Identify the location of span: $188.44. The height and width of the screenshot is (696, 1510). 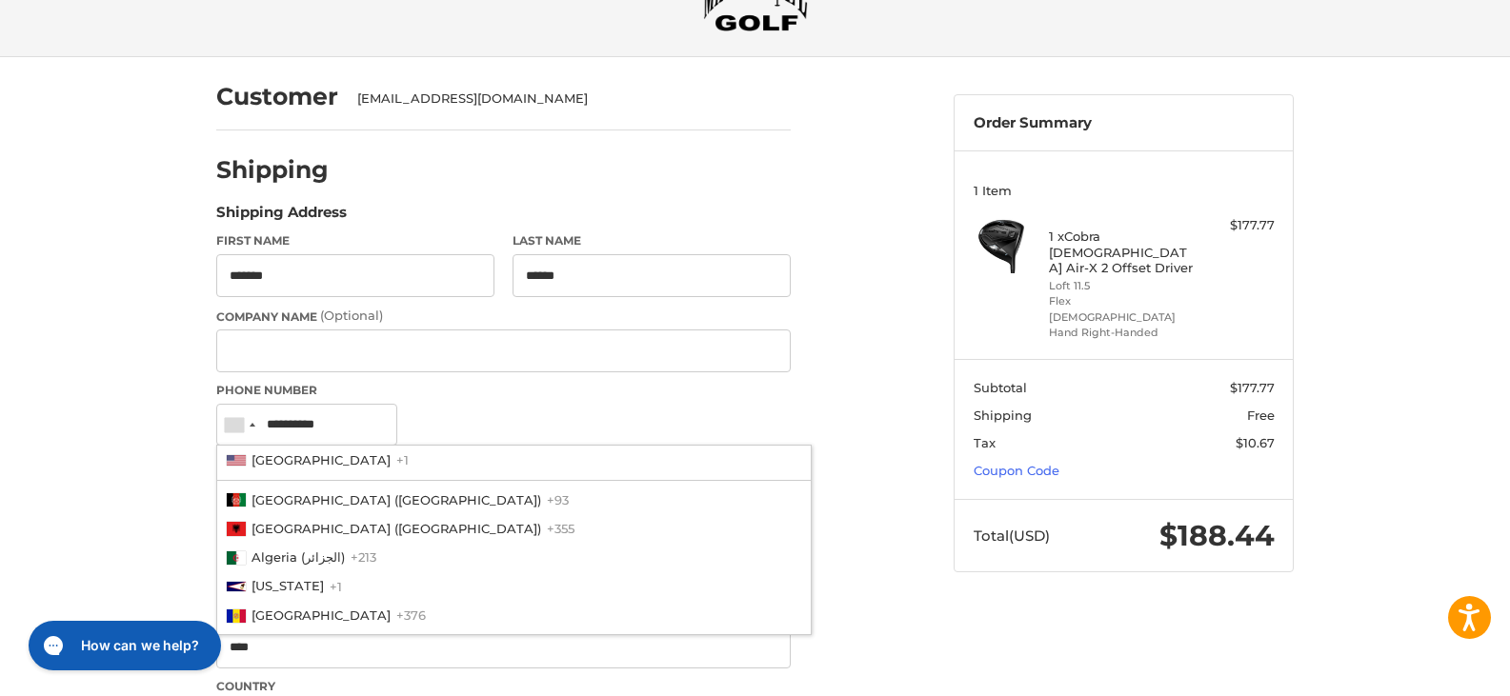
(1216, 535).